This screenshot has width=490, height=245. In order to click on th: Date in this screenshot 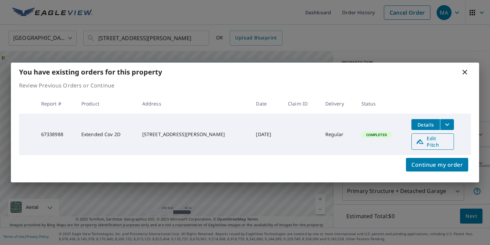, I will do `click(266, 103)`.